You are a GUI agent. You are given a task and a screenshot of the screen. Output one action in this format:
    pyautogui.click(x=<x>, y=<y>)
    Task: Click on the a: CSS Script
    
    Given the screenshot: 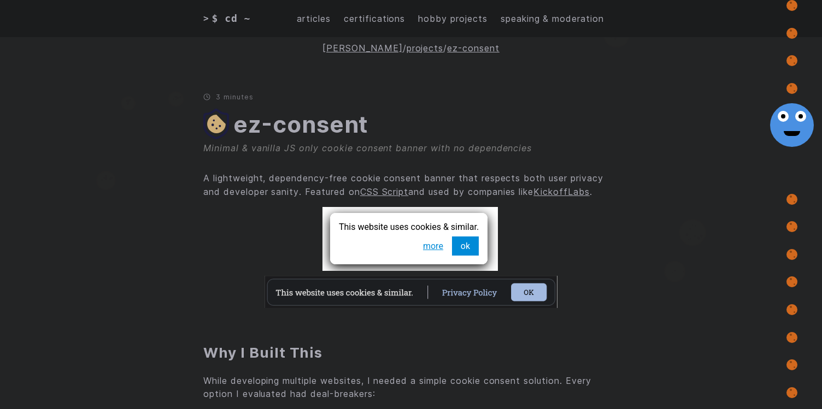 What is the action you would take?
    pyautogui.click(x=384, y=192)
    